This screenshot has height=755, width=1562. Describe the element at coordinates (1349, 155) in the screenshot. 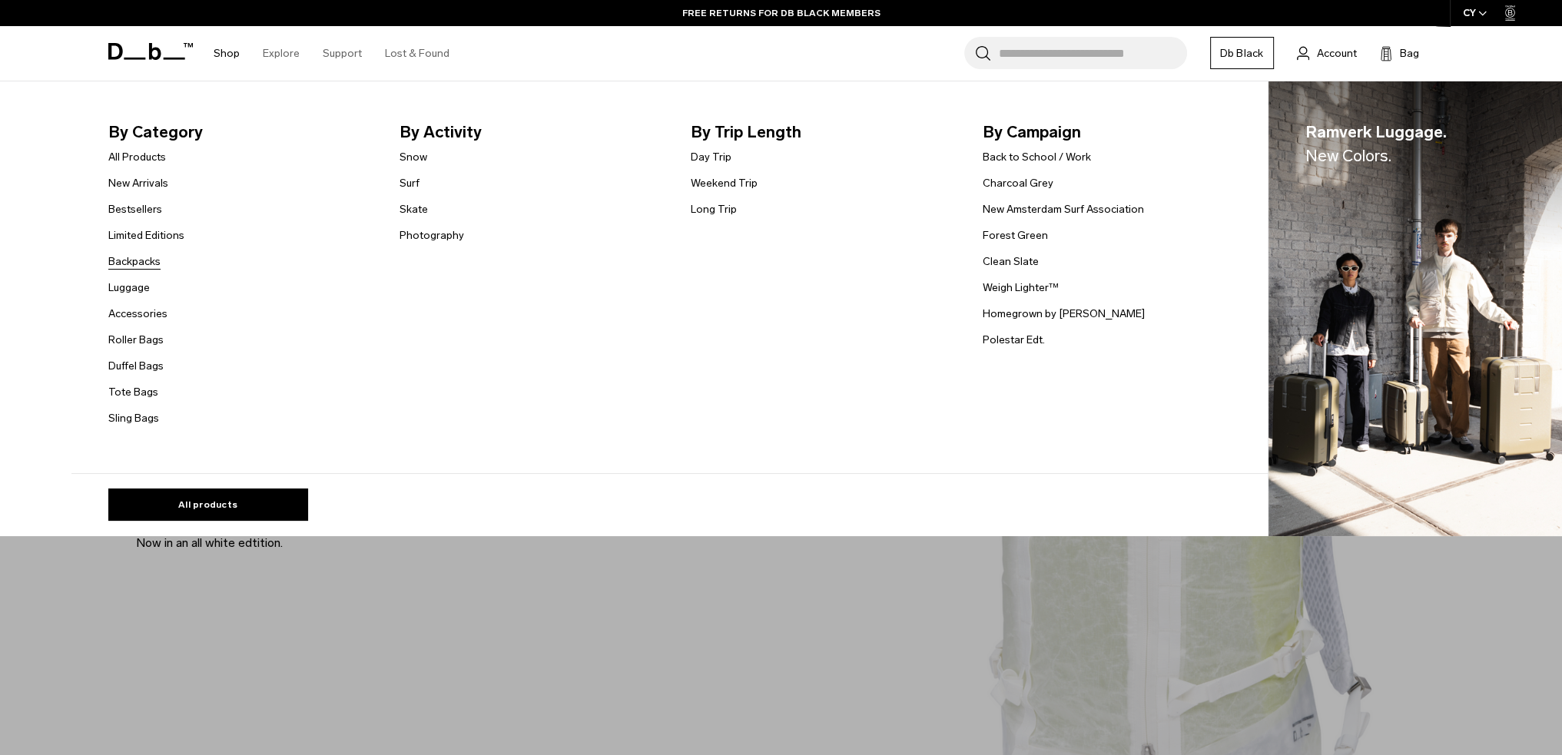

I see `span: New Colors.` at that location.